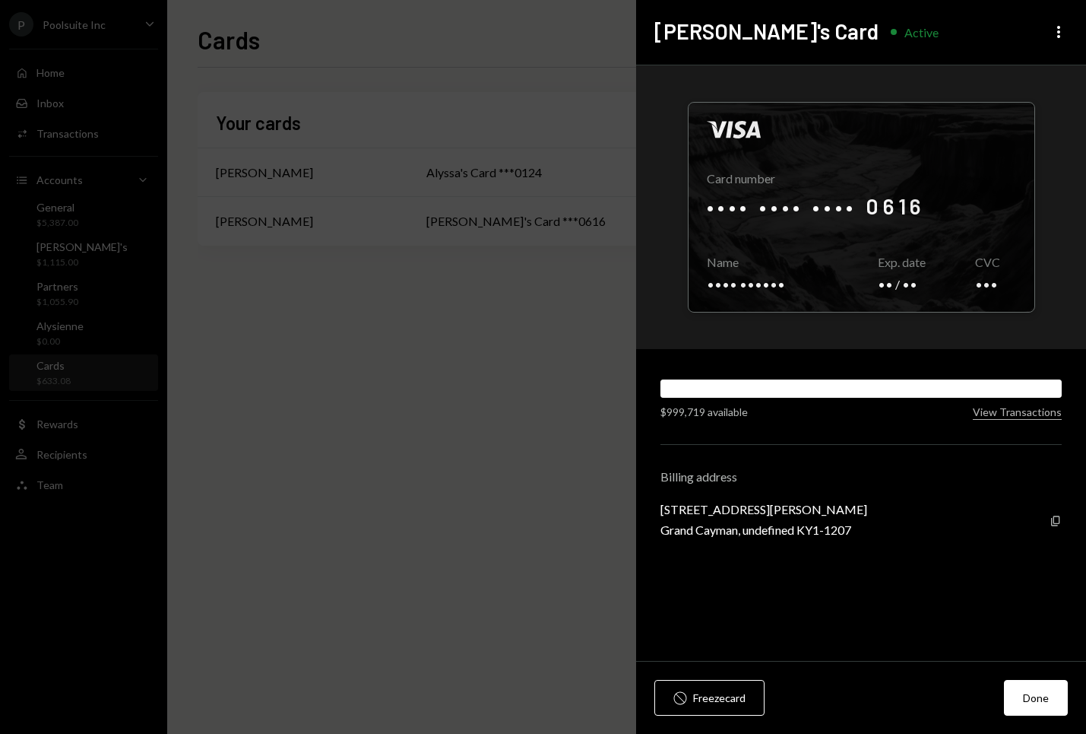  I want to click on div: Grand Cayman, undefined KY1-1207, so click(764, 529).